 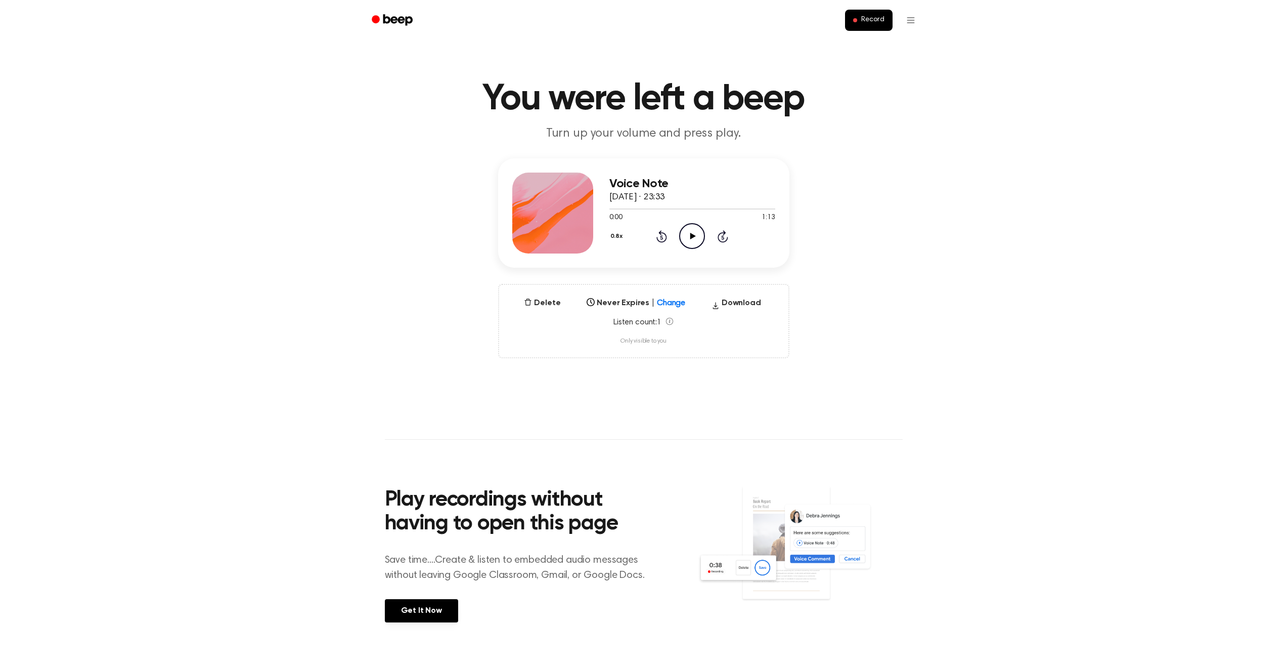 What do you see at coordinates (643, 341) in the screenshot?
I see `span: Only visible to you` at bounding box center [643, 341].